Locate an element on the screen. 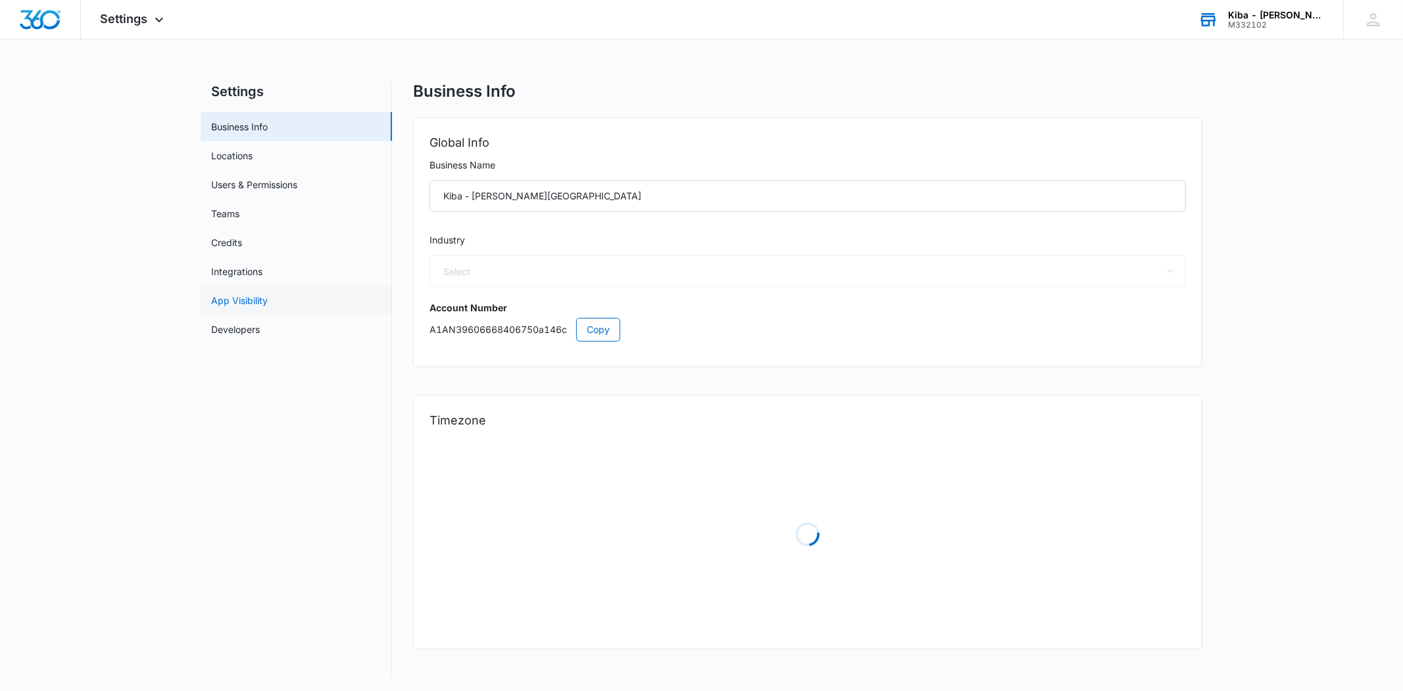 The image size is (1403, 691). span: Copy is located at coordinates (598, 330).